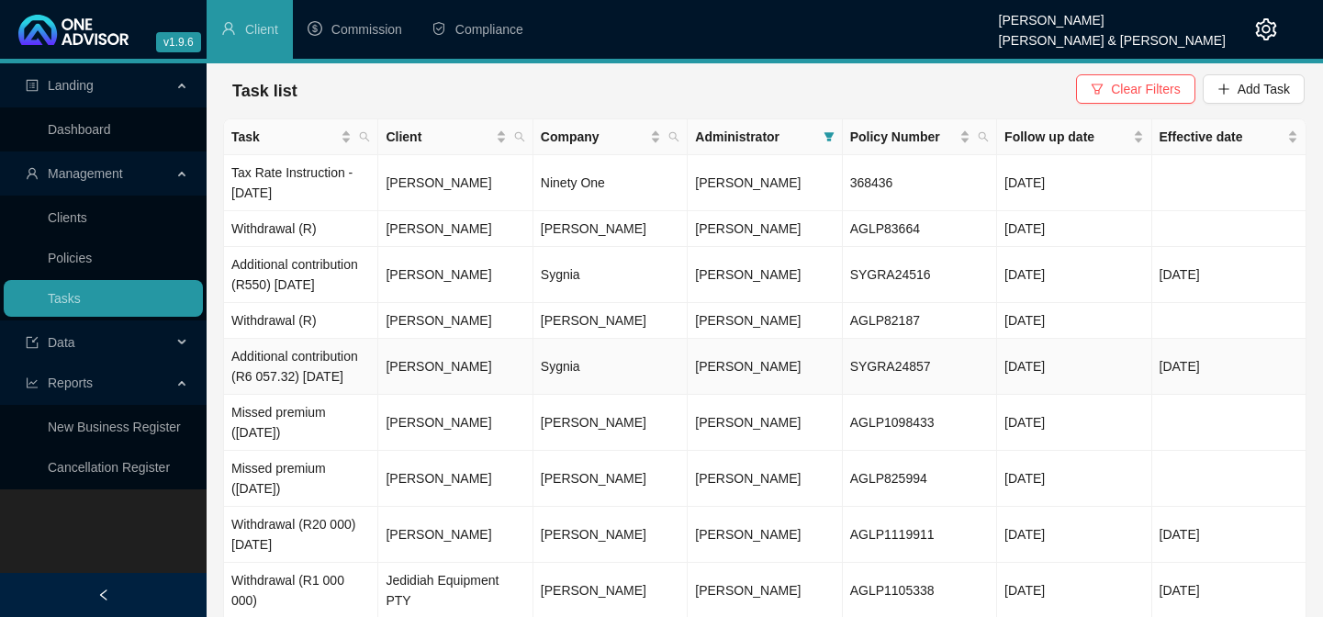 The width and height of the screenshot is (1323, 617). What do you see at coordinates (104, 595) in the screenshot?
I see `span: left` at bounding box center [104, 595].